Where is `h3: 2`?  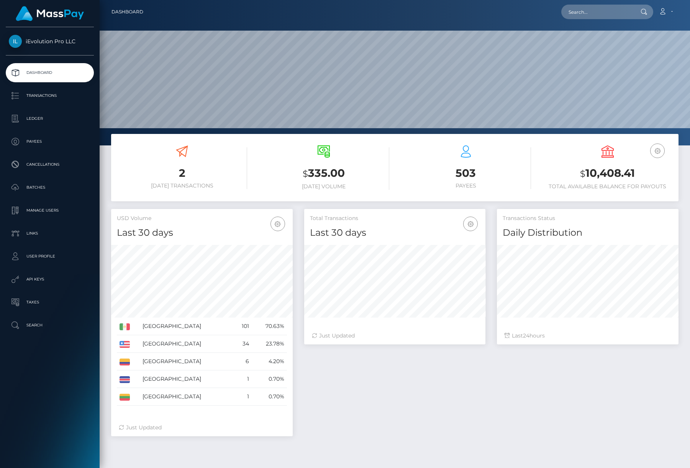 h3: 2 is located at coordinates (182, 173).